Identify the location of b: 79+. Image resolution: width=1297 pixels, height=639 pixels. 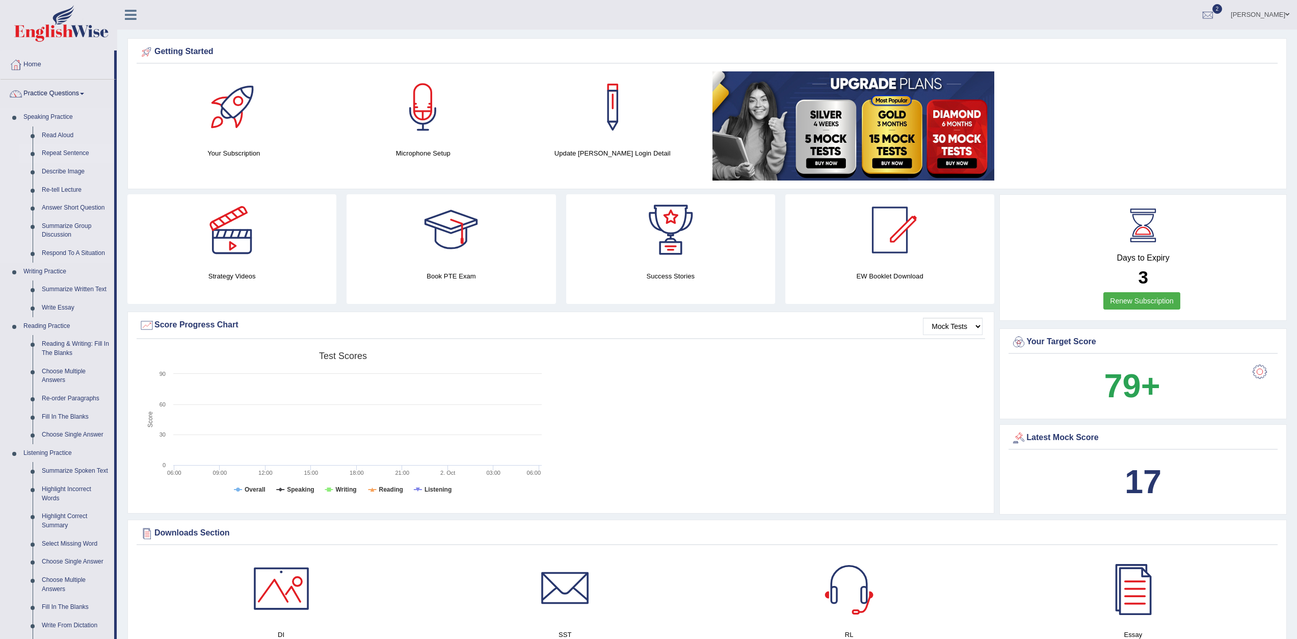
(1132, 385).